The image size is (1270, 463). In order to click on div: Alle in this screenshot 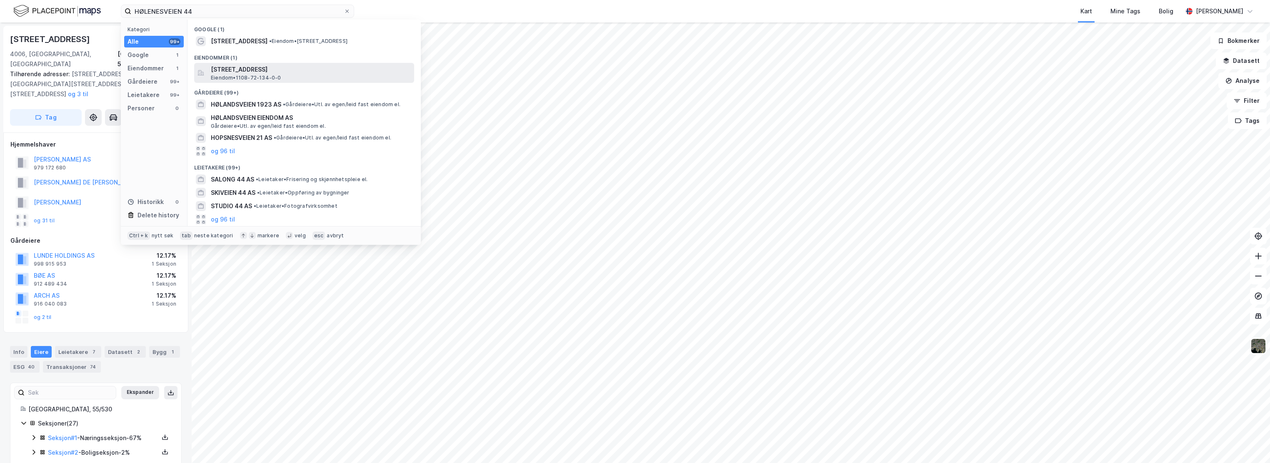, I will do `click(133, 42)`.